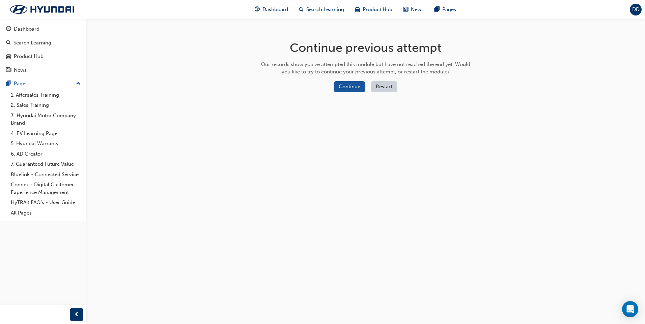  What do you see at coordinates (46, 105) in the screenshot?
I see `a: 2. Sales Training` at bounding box center [46, 105].